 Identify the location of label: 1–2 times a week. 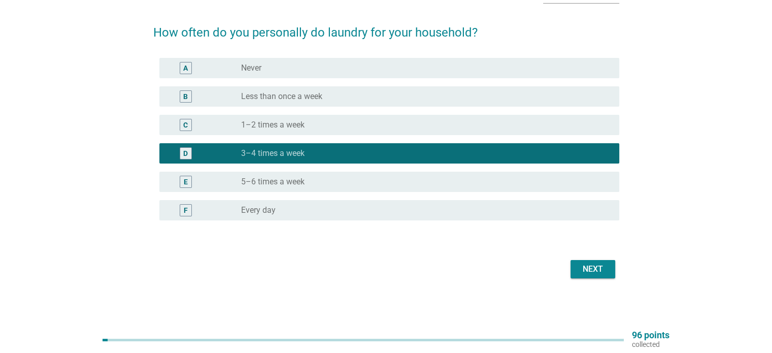
(272, 125).